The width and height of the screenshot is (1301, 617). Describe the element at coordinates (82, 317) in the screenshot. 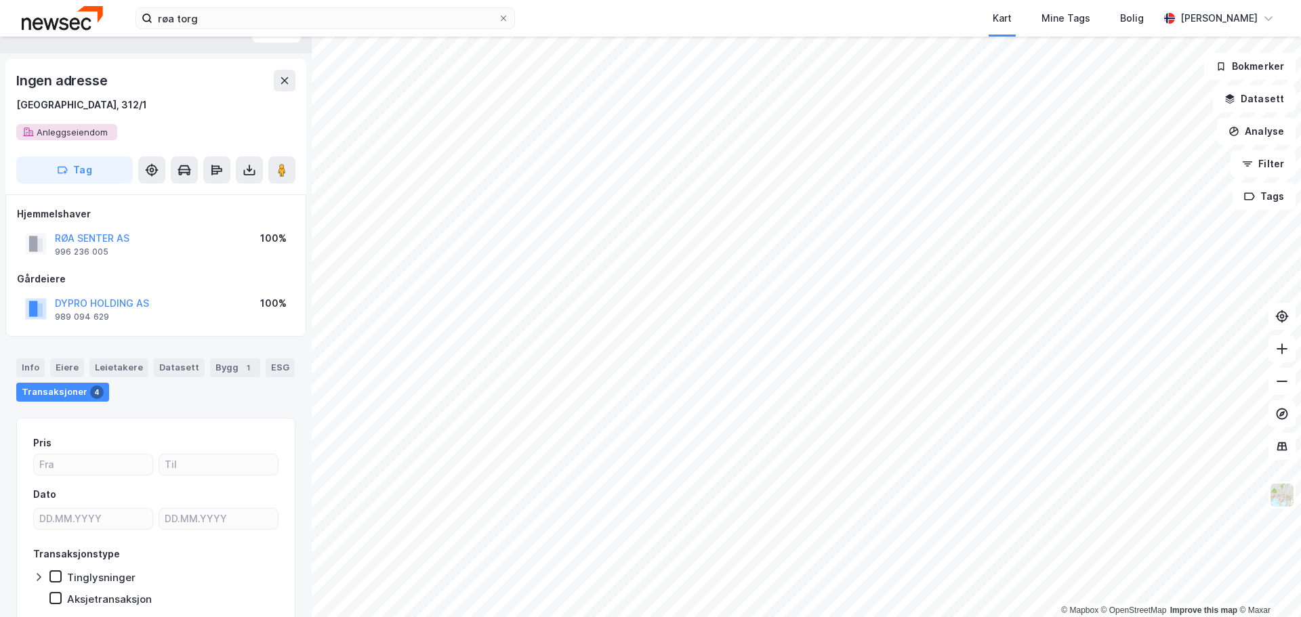

I see `div: 989 094 629` at that location.